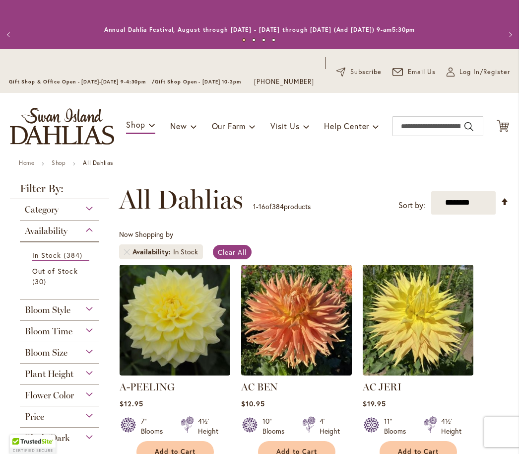 Image resolution: width=519 pixels, height=454 pixels. What do you see at coordinates (55, 271) in the screenshot?
I see `span: Out of Stock` at bounding box center [55, 271].